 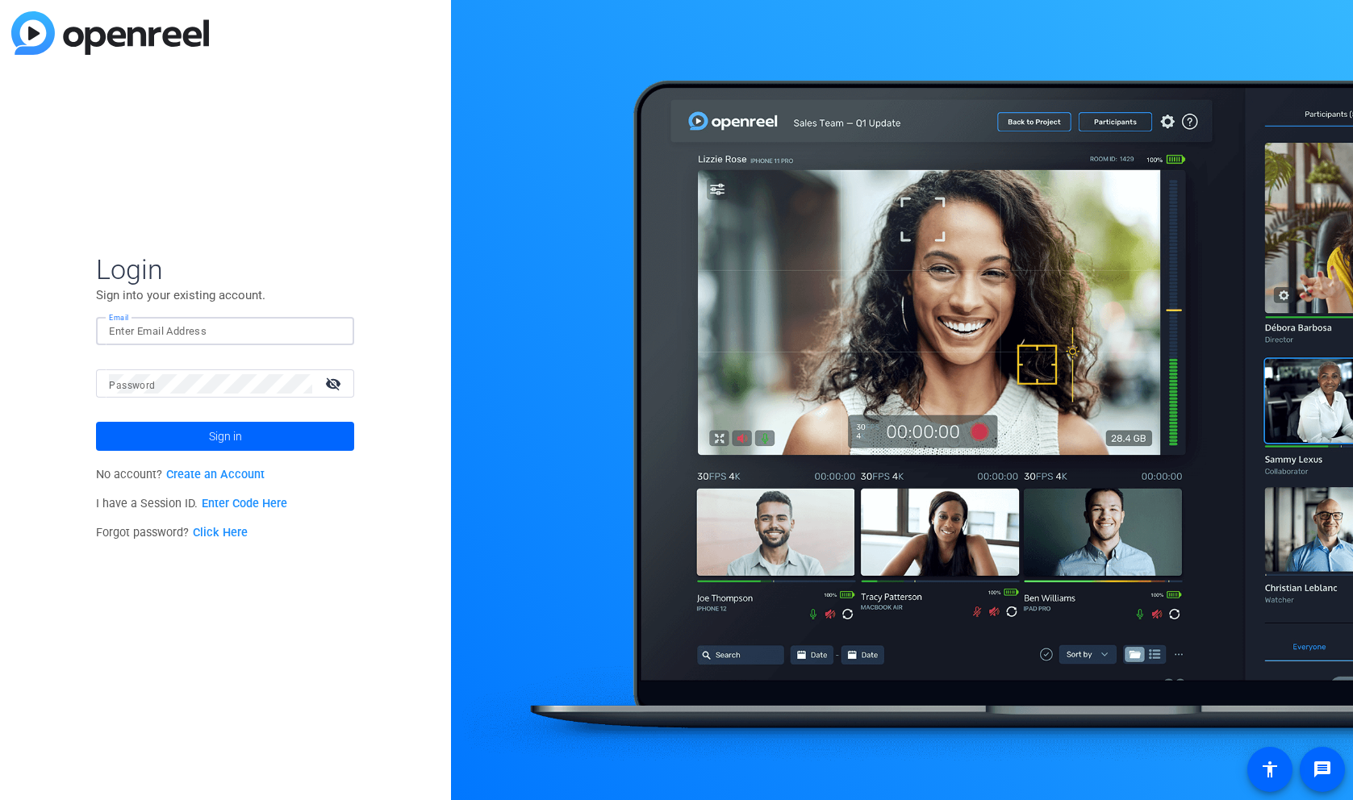 I want to click on input: Enter Email Address, so click(x=225, y=332).